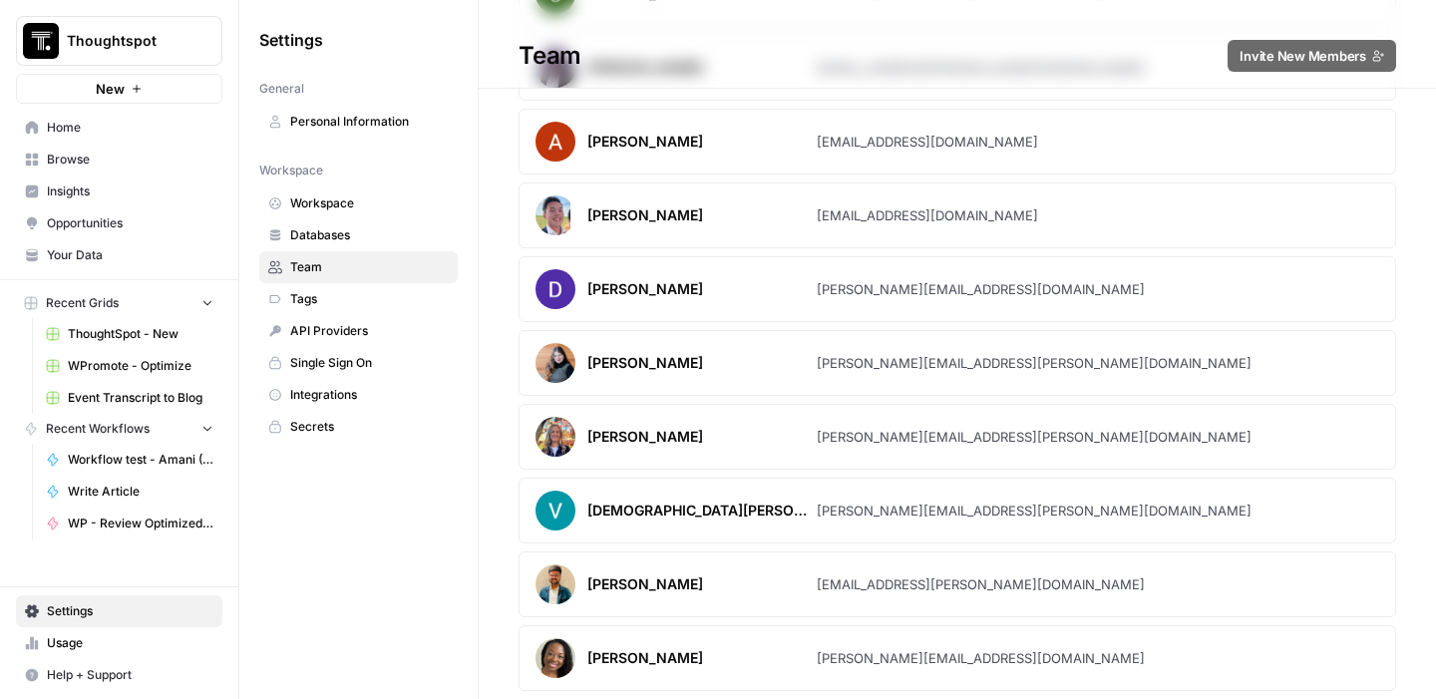 The height and width of the screenshot is (699, 1436). What do you see at coordinates (358, 331) in the screenshot?
I see `a: API Providers` at bounding box center [358, 331].